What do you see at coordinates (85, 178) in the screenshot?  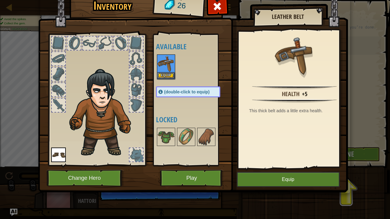 I see `button: Change Hero` at bounding box center [85, 178].